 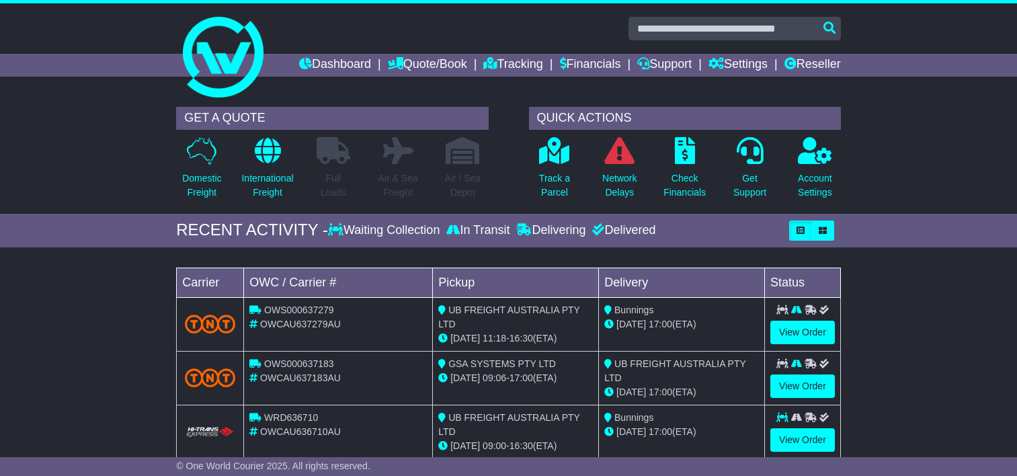 I want to click on span: OWCAU637279AU, so click(x=301, y=324).